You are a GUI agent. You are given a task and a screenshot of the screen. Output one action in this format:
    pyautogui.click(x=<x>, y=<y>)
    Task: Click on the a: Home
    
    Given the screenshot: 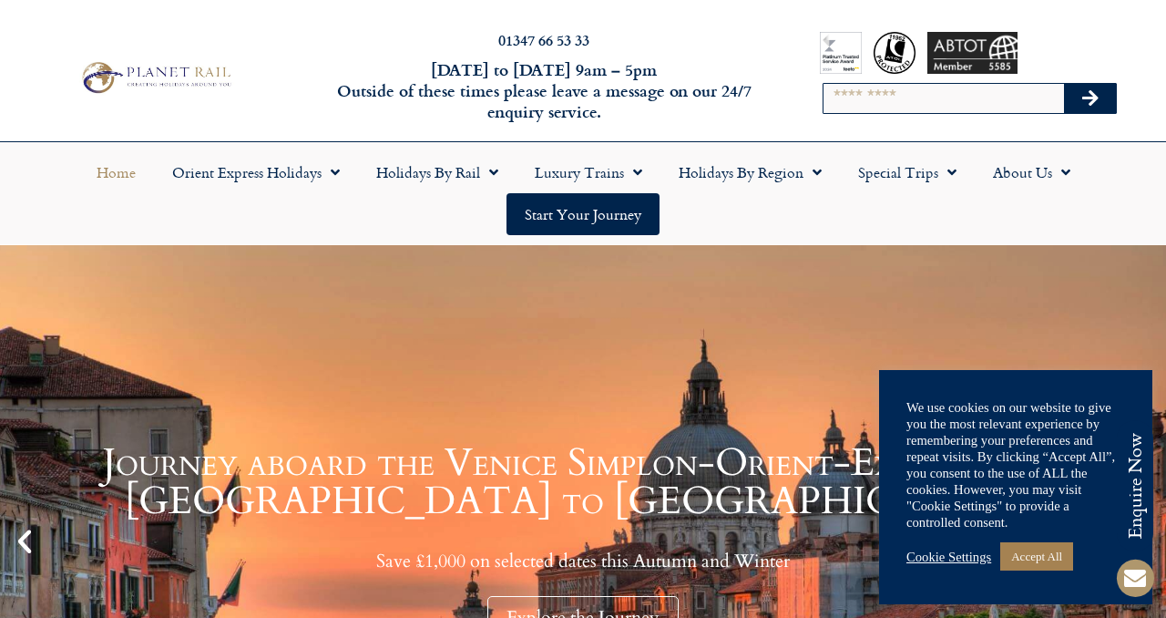 What is the action you would take?
    pyautogui.click(x=116, y=172)
    